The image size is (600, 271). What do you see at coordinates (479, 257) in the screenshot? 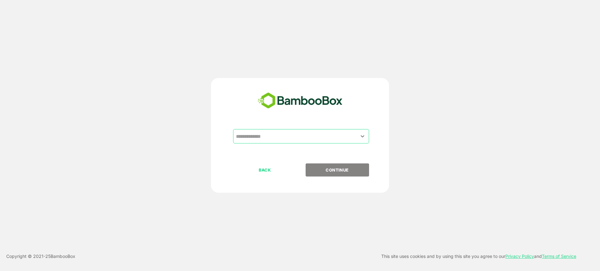
I see `p: This site uses cookies and by using this site you agree to our and` at bounding box center [479, 257].